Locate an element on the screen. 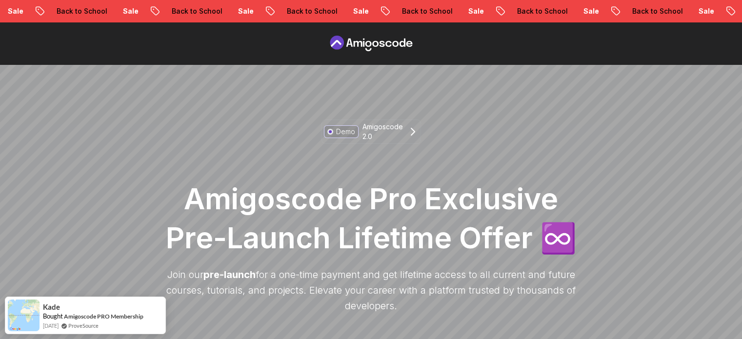 Image resolution: width=742 pixels, height=339 pixels. span: Bought is located at coordinates (53, 316).